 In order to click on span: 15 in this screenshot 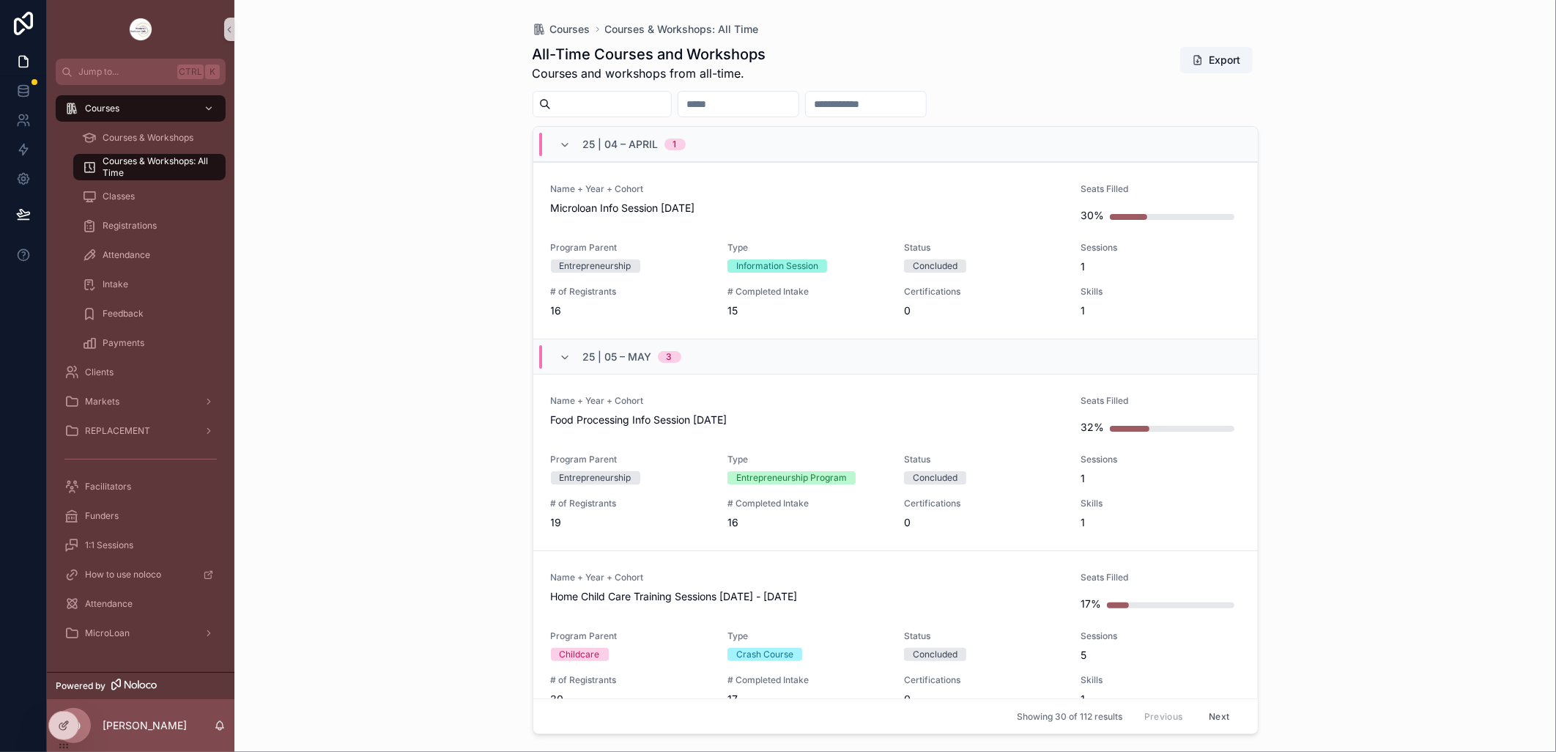, I will do `click(807, 311)`.